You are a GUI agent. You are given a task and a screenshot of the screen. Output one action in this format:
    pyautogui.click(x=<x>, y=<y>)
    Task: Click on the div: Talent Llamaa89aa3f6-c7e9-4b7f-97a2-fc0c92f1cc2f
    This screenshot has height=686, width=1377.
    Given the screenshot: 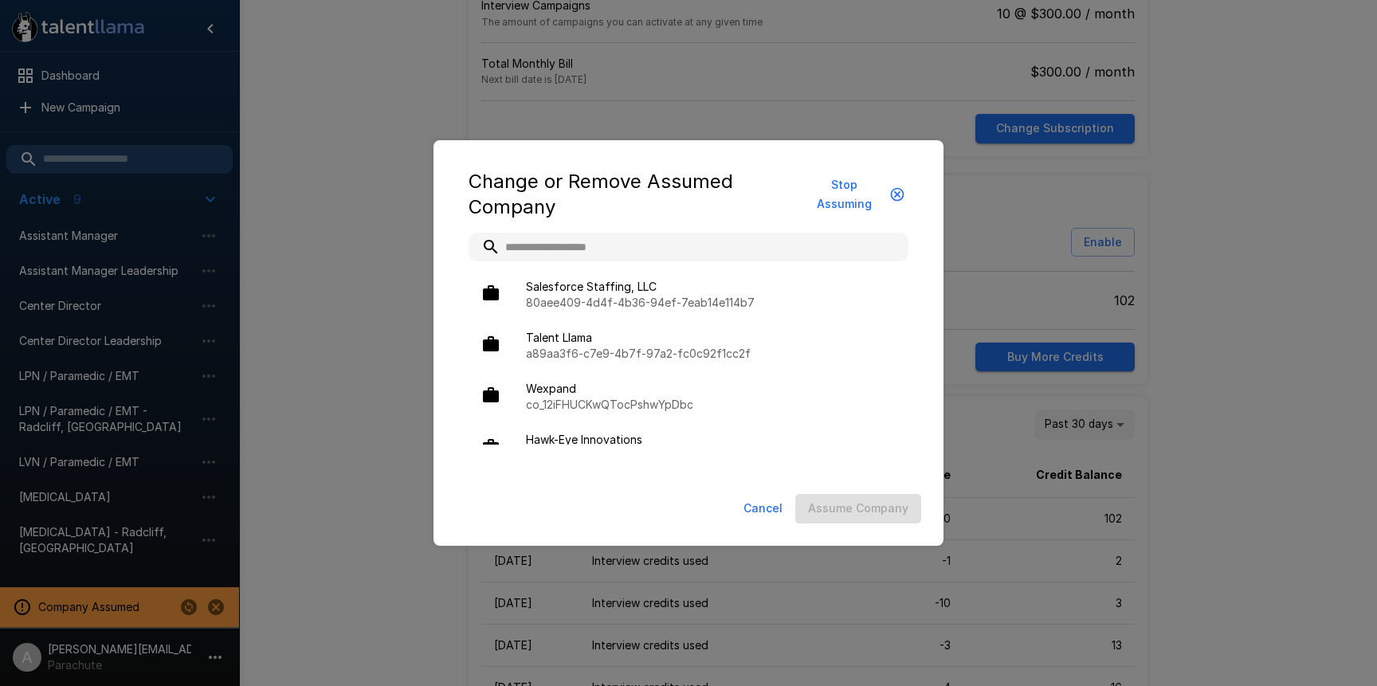 What is the action you would take?
    pyautogui.click(x=689, y=346)
    